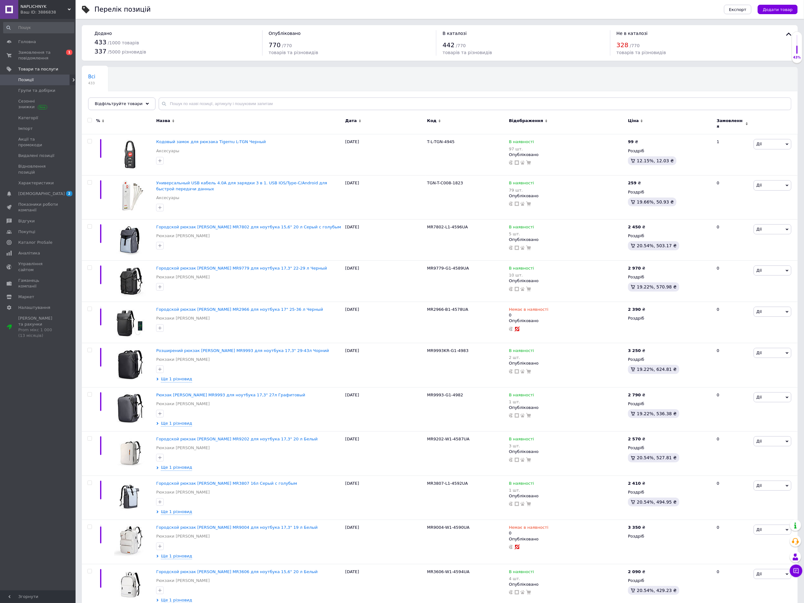 Image resolution: width=804 pixels, height=603 pixels. Describe the element at coordinates (656, 458) in the screenshot. I see `span: 20.54%, 527.81 ₴` at that location.